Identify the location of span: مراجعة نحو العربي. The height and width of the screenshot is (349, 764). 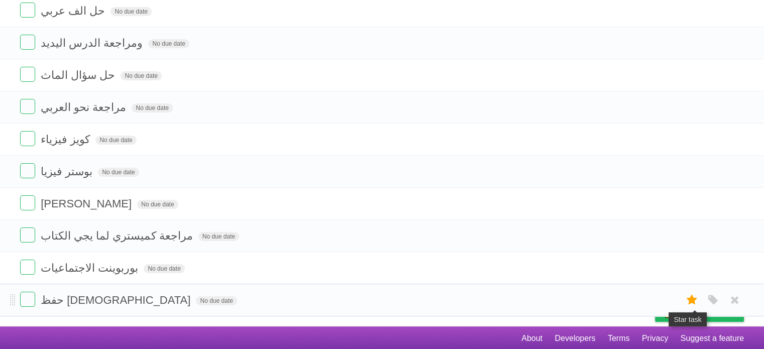
(84, 107).